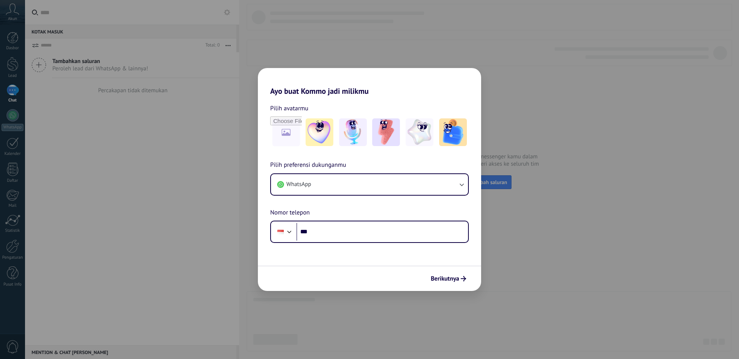 This screenshot has height=359, width=739. I want to click on span: Berikutnya, so click(445, 279).